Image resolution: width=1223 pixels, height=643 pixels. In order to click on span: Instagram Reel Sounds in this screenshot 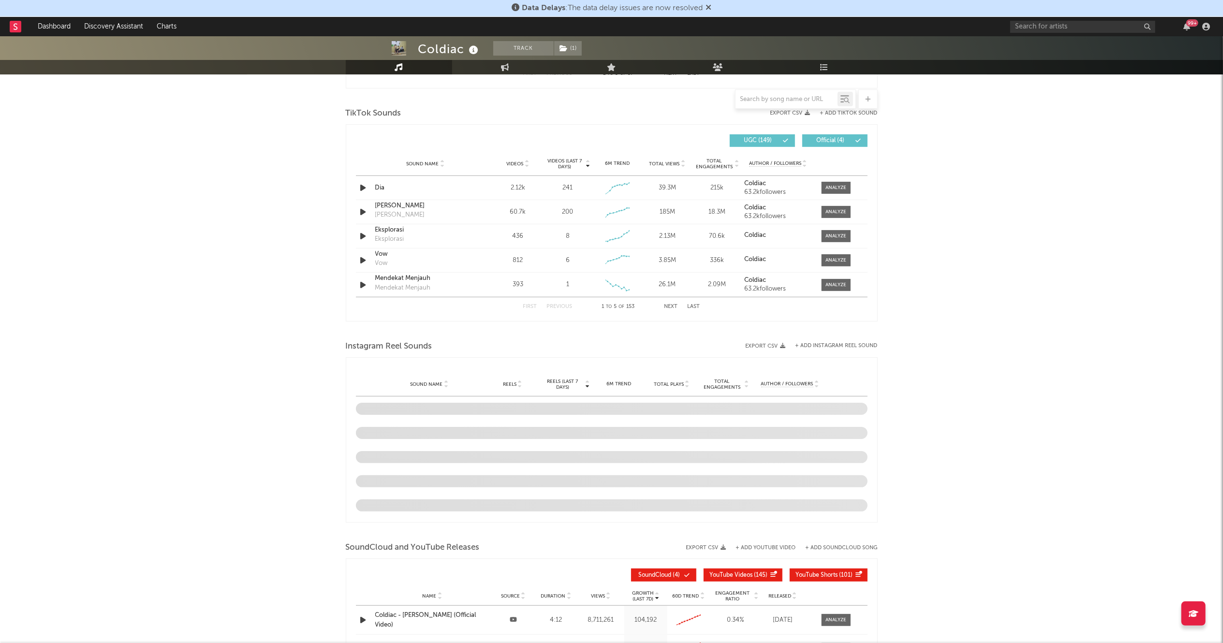, I will do `click(389, 347)`.